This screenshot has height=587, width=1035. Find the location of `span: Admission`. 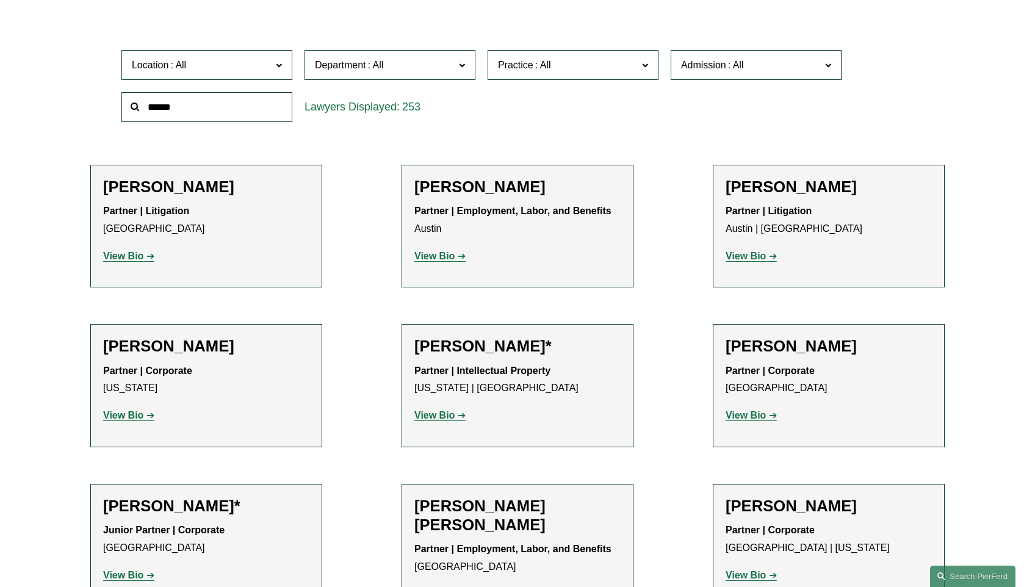

span: Admission is located at coordinates (704, 65).